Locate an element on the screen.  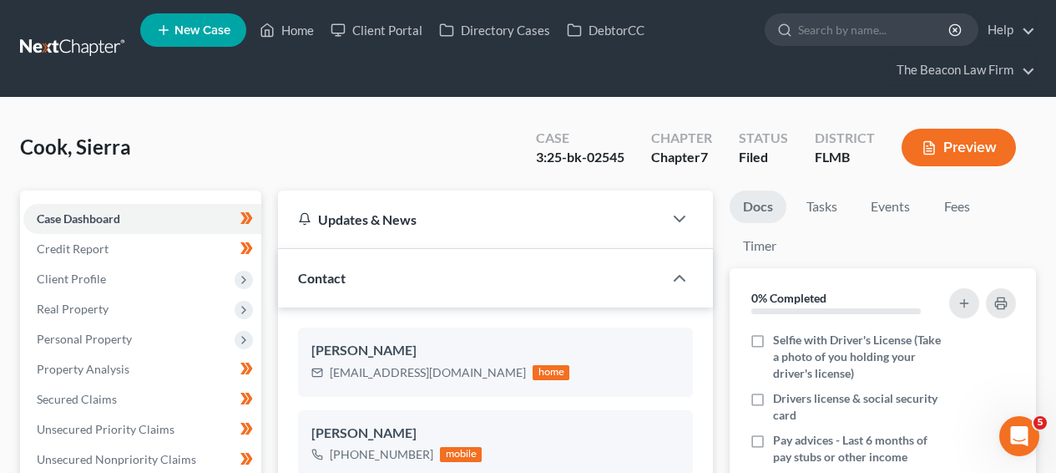
a: Timer is located at coordinates (760, 246).